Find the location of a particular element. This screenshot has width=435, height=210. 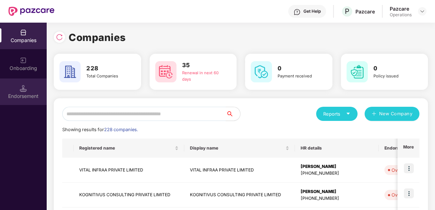

th: Display name is located at coordinates (239, 148).